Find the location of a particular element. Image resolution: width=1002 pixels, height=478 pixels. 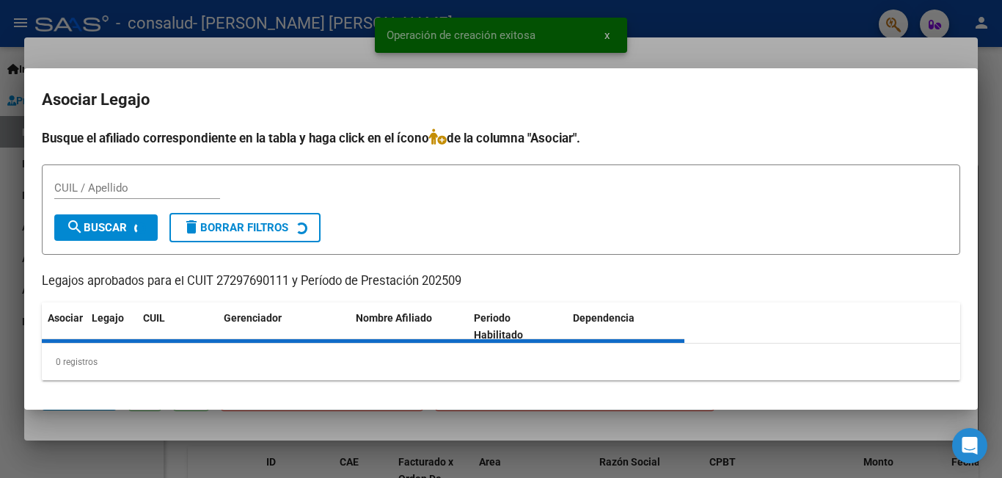

span: CUIL is located at coordinates (154, 318).